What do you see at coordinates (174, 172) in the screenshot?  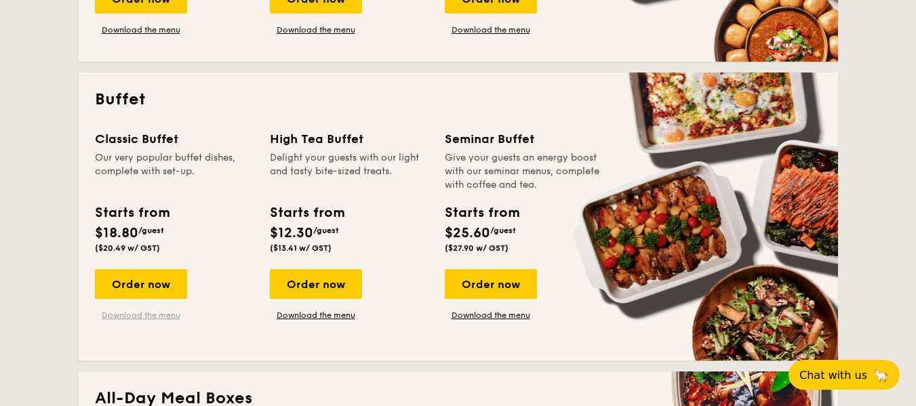 I see `div: Our very popular buffet dishes, complete with set-up.` at bounding box center [174, 172].